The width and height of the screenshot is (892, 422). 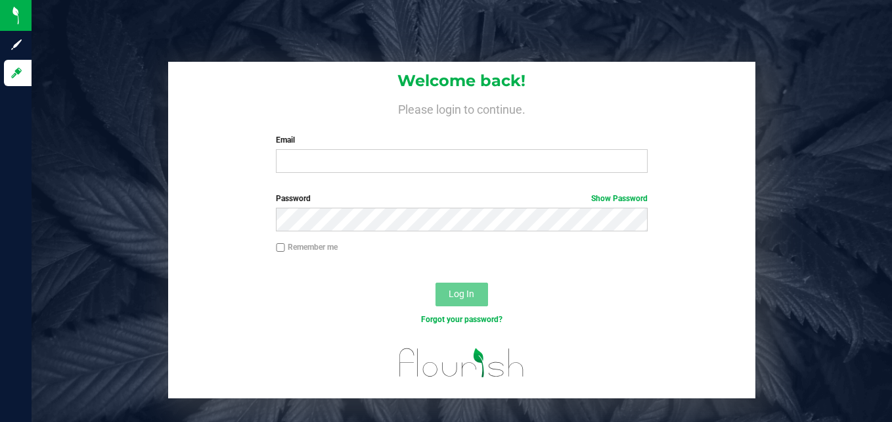 I want to click on inline-svg: Log in, so click(x=16, y=73).